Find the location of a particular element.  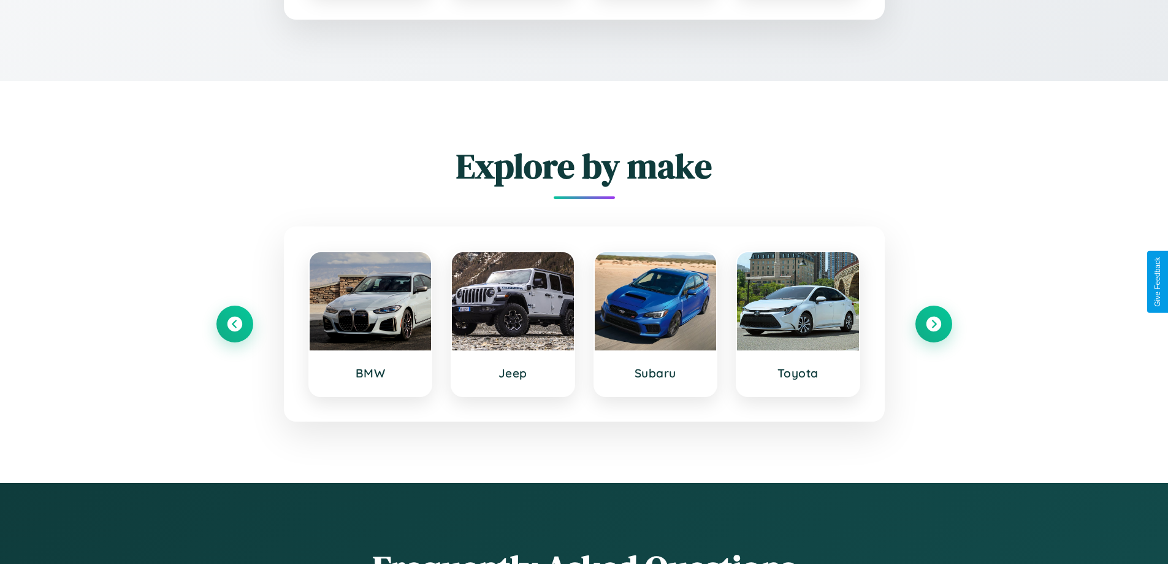

h3: Toyota is located at coordinates (798, 373).